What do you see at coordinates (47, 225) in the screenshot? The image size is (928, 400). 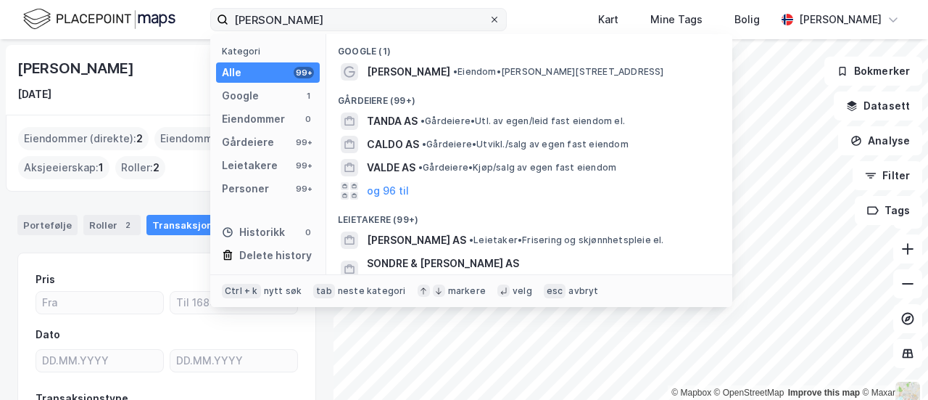 I see `div: Portefølje` at bounding box center [47, 225].